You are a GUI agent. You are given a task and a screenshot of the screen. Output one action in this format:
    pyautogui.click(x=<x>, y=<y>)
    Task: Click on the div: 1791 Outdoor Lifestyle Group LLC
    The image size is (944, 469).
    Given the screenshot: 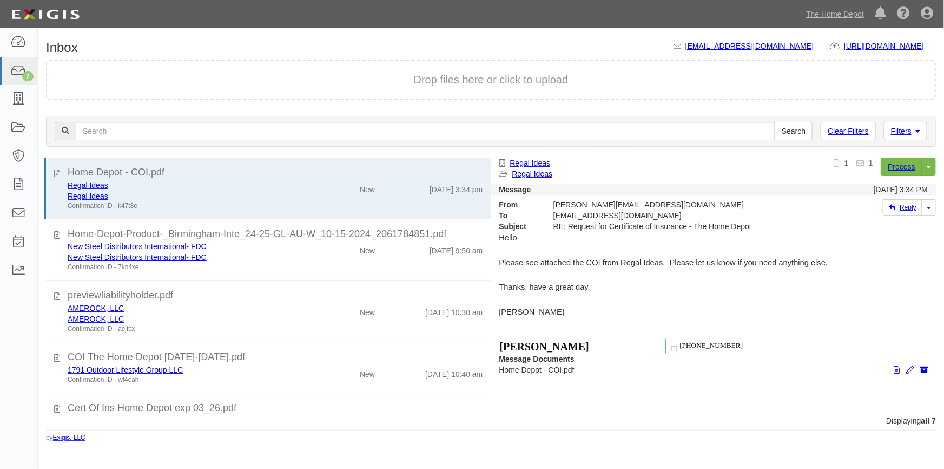 What is the action you would take?
    pyautogui.click(x=185, y=370)
    